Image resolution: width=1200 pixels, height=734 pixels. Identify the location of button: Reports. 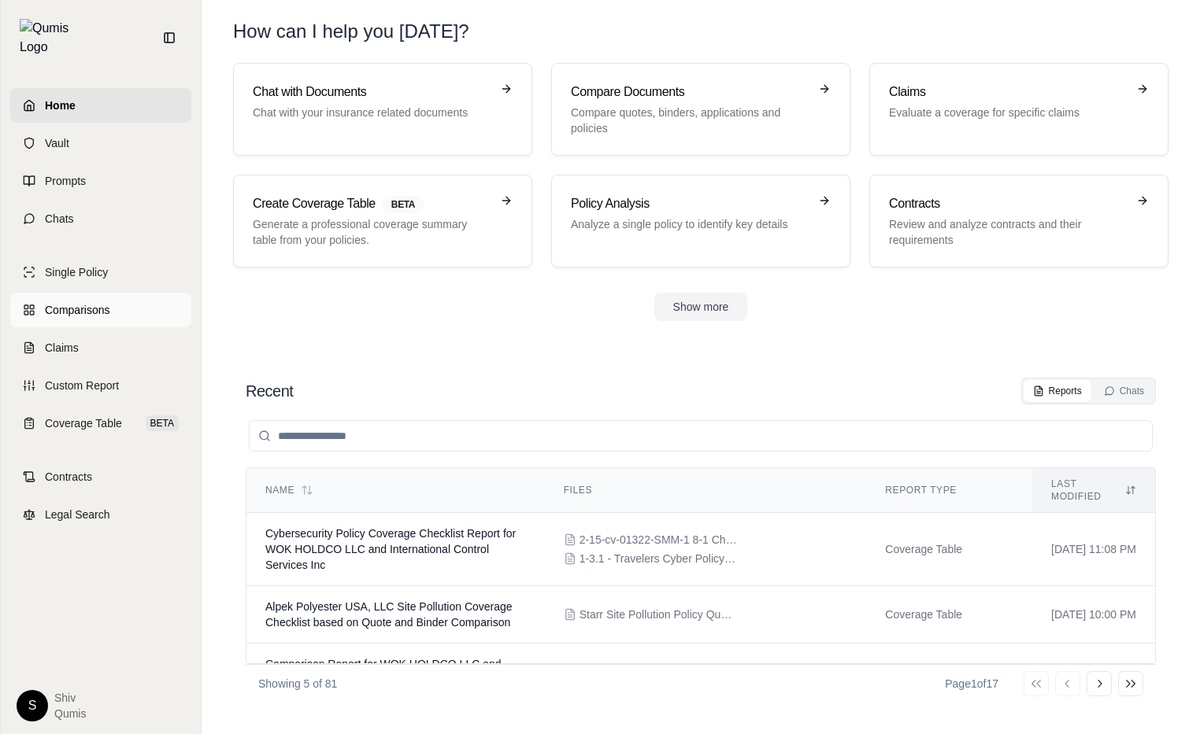
(1057, 391).